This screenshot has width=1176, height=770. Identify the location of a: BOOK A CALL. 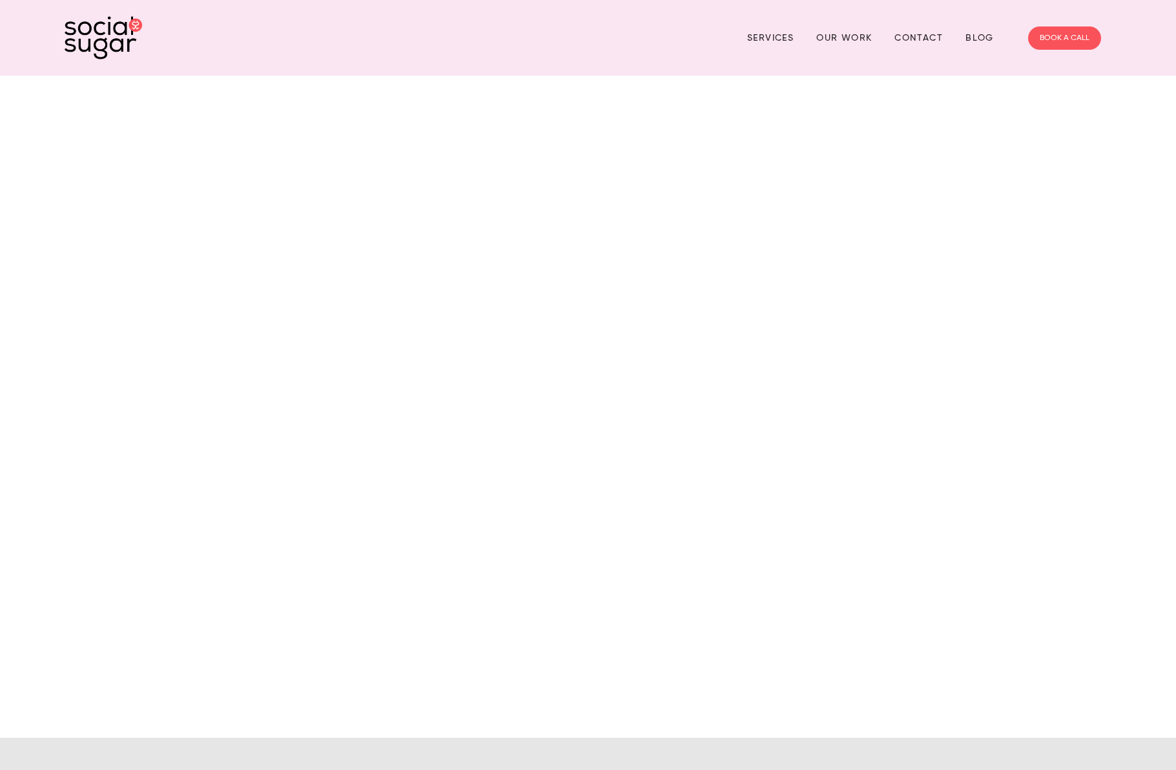
(1065, 38).